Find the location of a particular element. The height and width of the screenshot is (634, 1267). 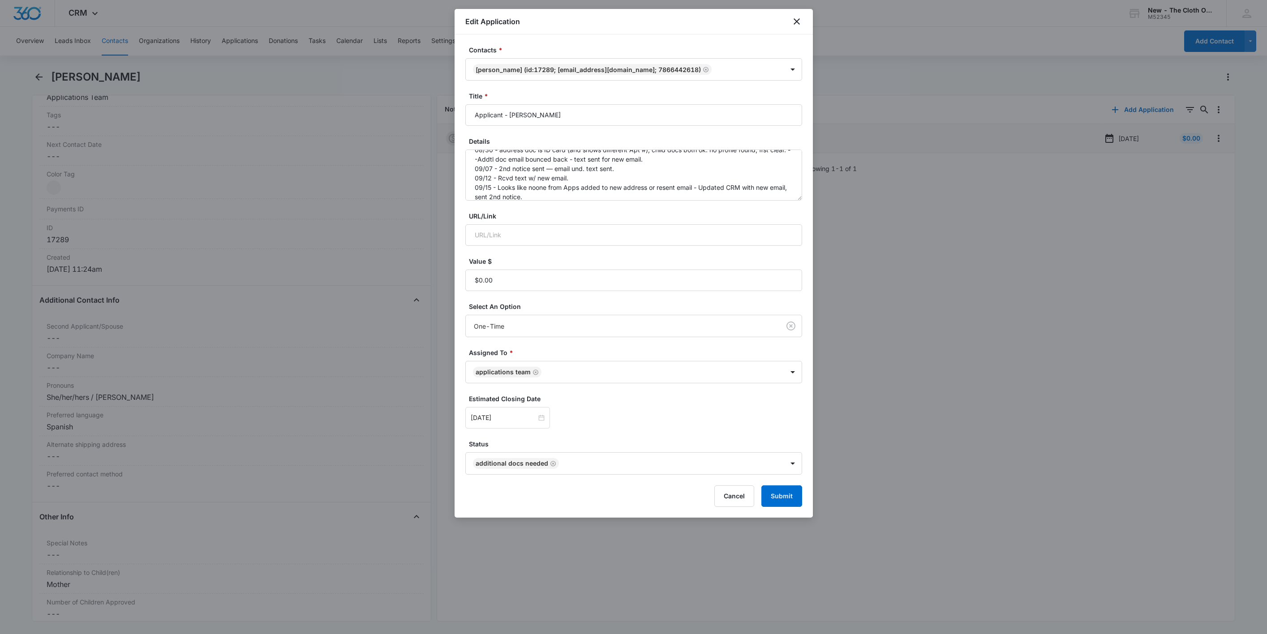

input: Title is located at coordinates (634, 115).